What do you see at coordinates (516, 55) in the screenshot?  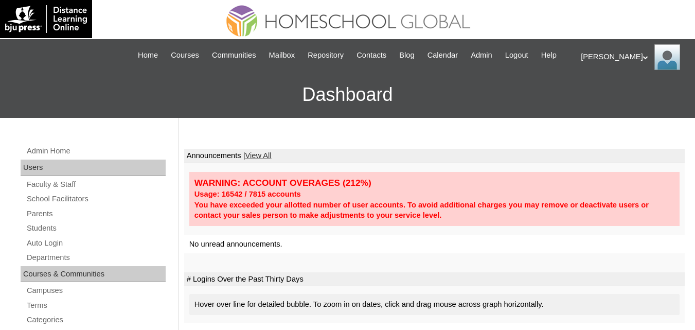 I see `span: Logout` at bounding box center [516, 55].